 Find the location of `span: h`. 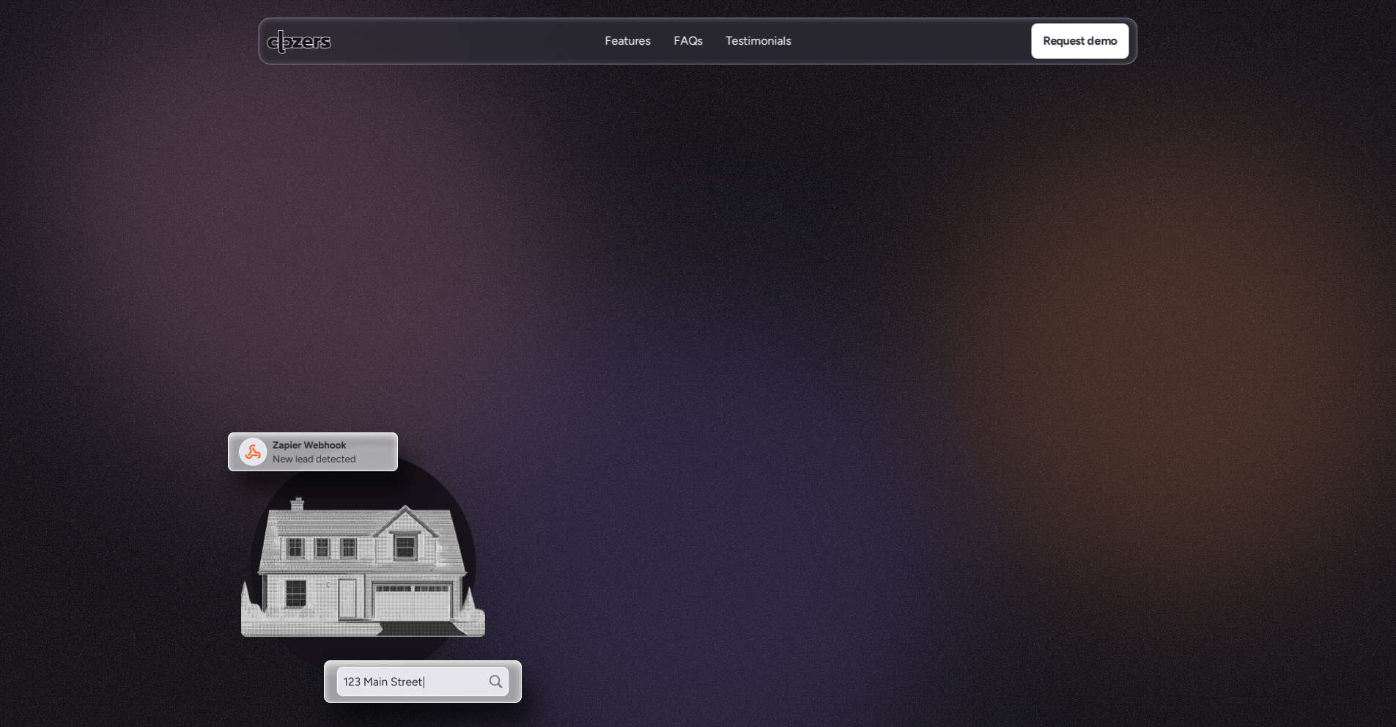

span: h is located at coordinates (640, 127).